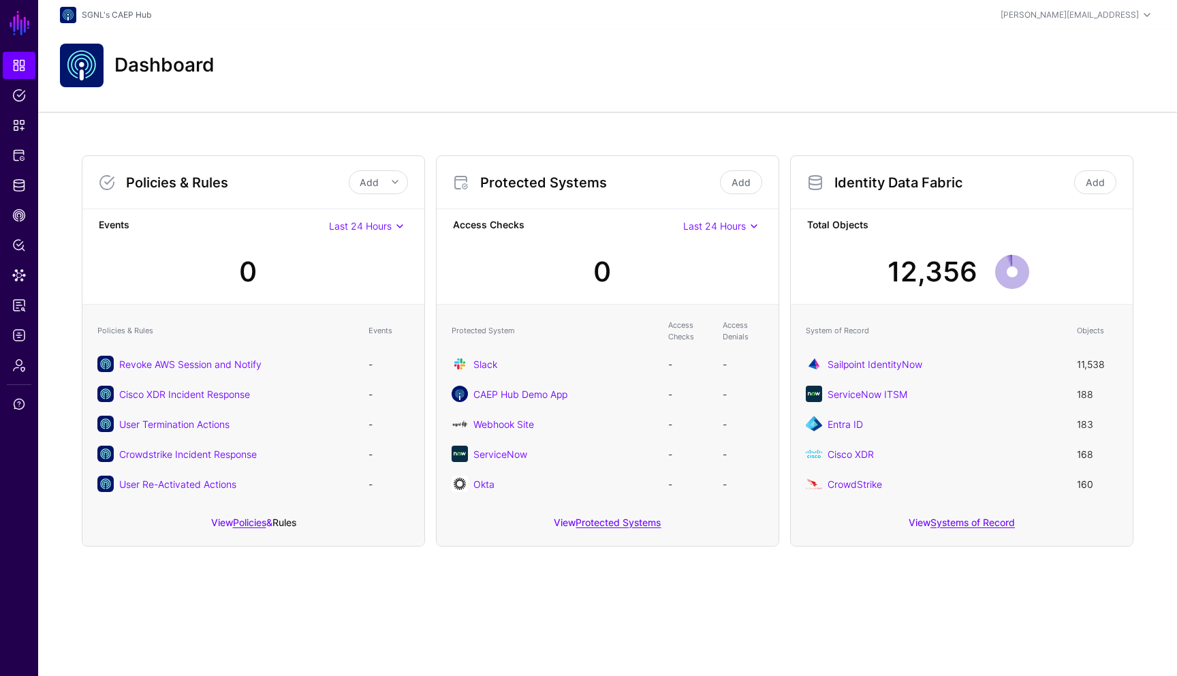  Describe the element at coordinates (484, 484) in the screenshot. I see `a: Okta` at that location.